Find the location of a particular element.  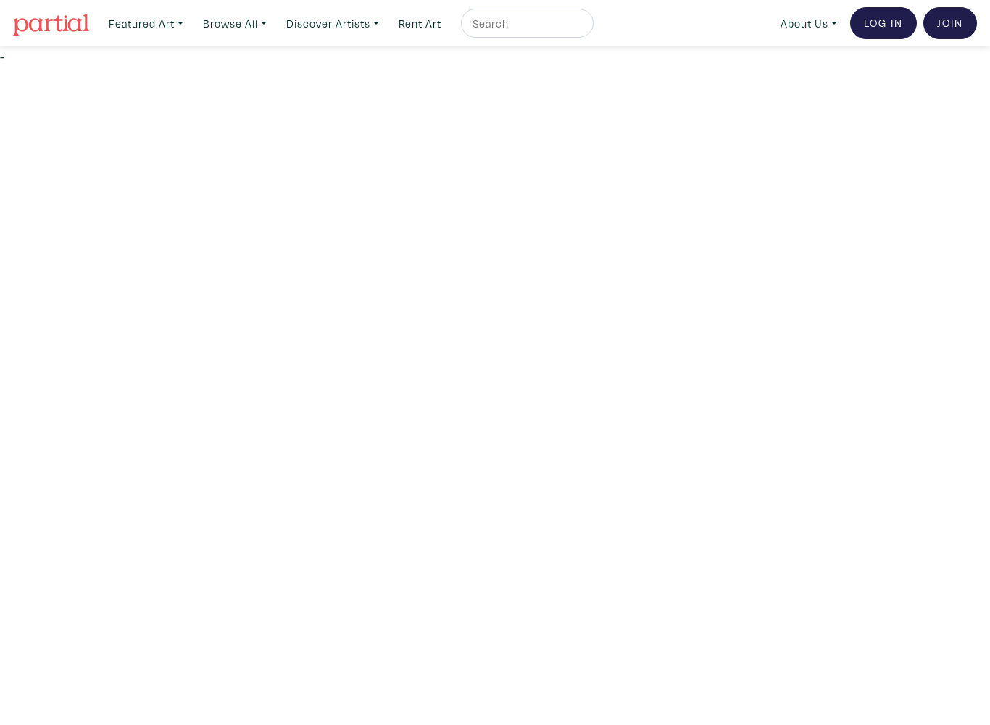

a: About Us is located at coordinates (809, 23).